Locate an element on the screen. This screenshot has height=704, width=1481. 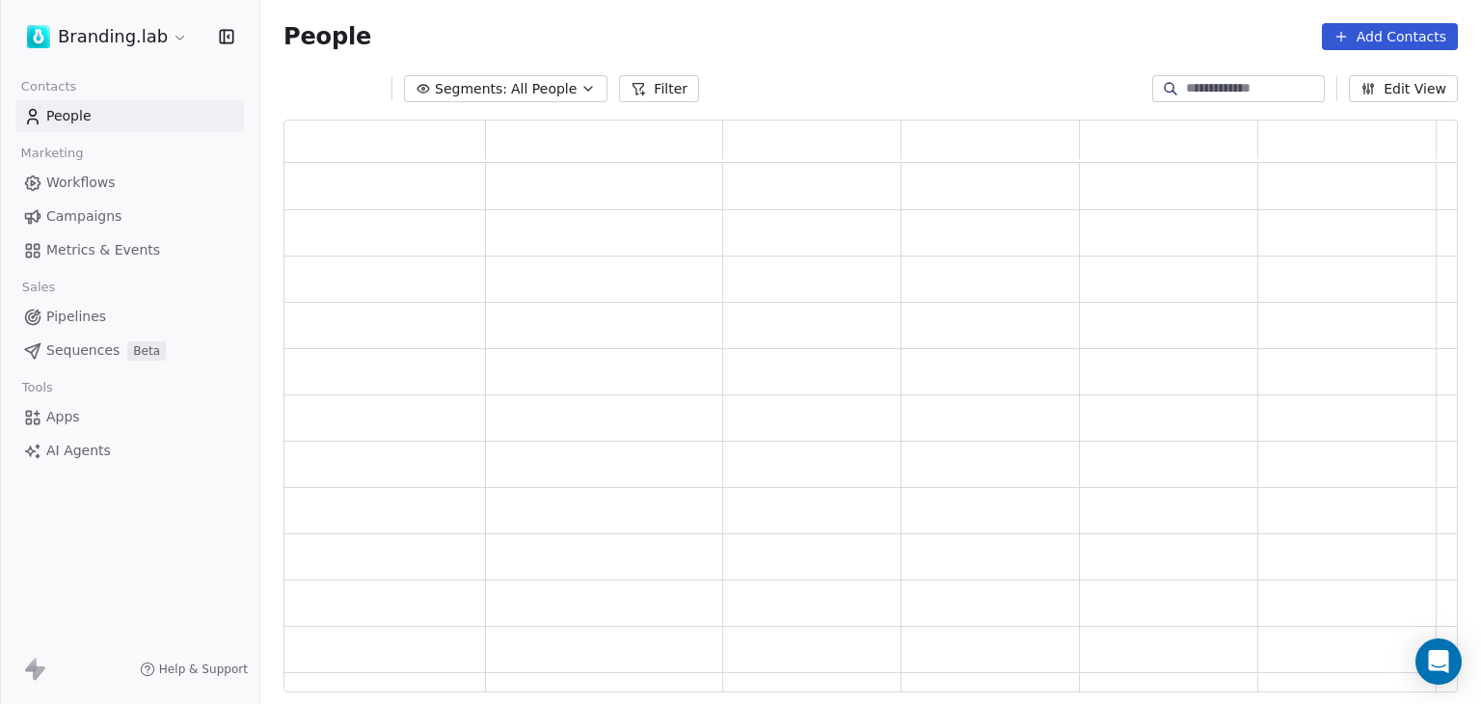
button: Edit View is located at coordinates (1403, 89).